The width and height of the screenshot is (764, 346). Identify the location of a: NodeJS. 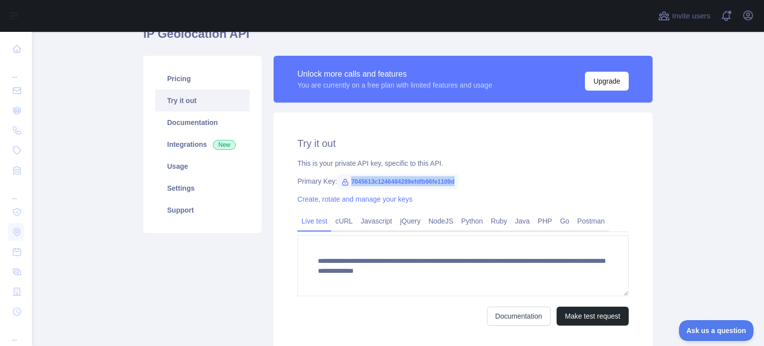
(441, 221).